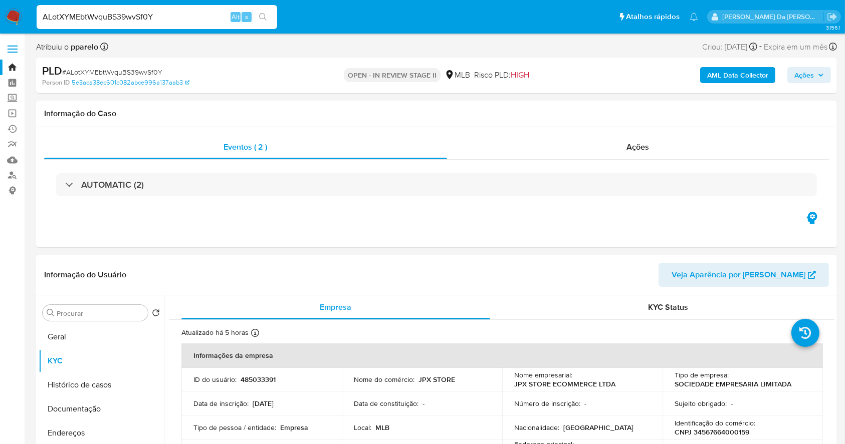  What do you see at coordinates (258, 380) in the screenshot?
I see `p: 485033391` at bounding box center [258, 380].